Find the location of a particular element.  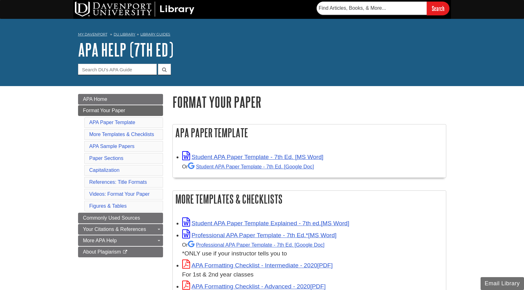

a: Student APA Paper Template - 7th Ed. [Google Doc] is located at coordinates (251, 167).